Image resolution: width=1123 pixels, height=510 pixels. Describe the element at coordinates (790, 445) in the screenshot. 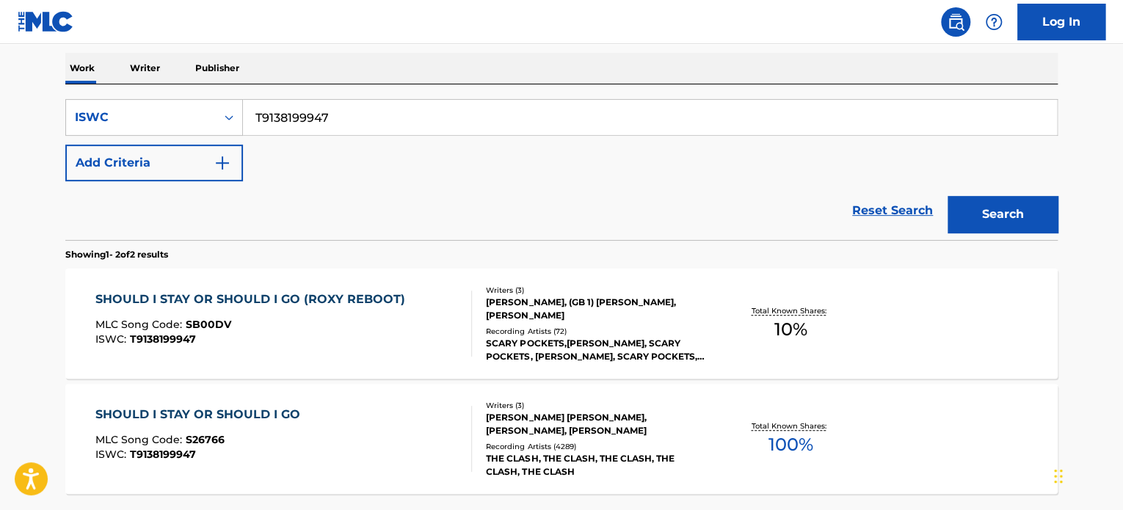

I see `span: 100 %` at that location.